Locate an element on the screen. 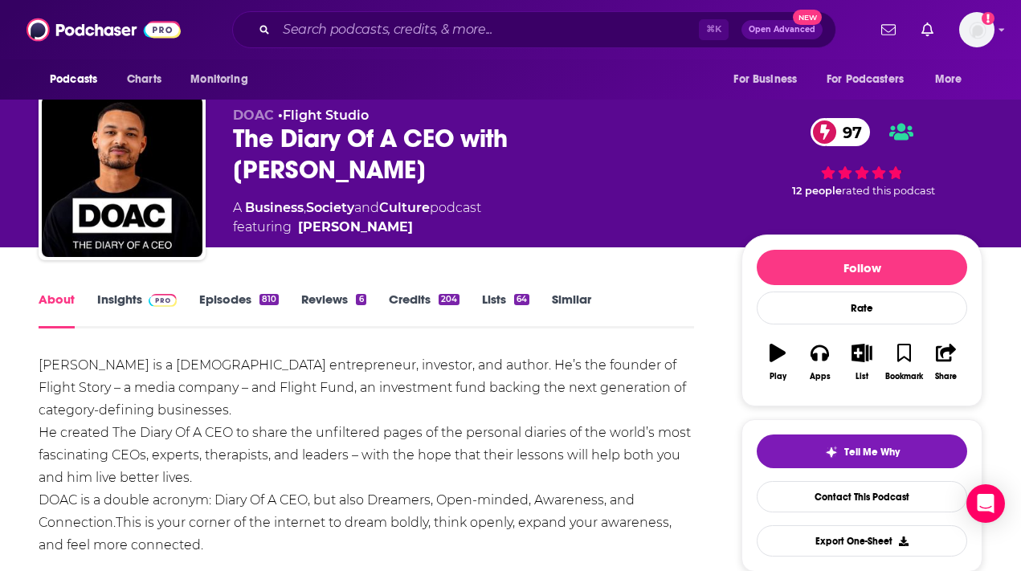 This screenshot has width=1021, height=571. div: 97 12 peoplerated this podcast is located at coordinates (862, 157).